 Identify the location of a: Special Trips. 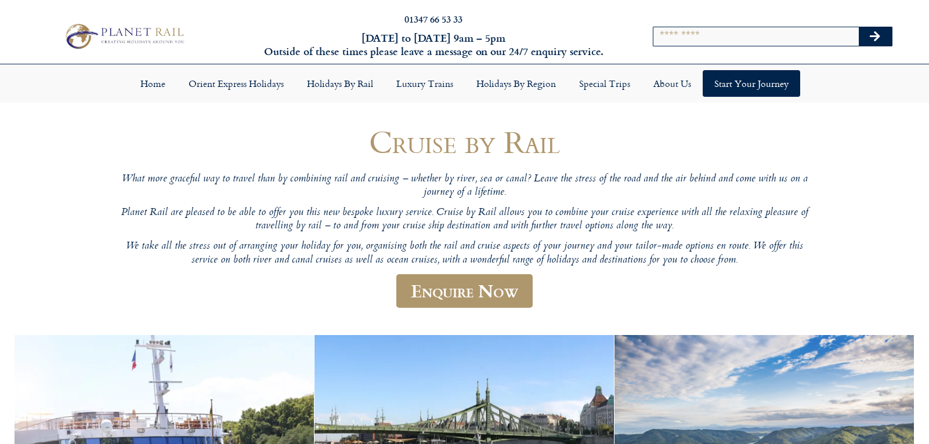
(604, 84).